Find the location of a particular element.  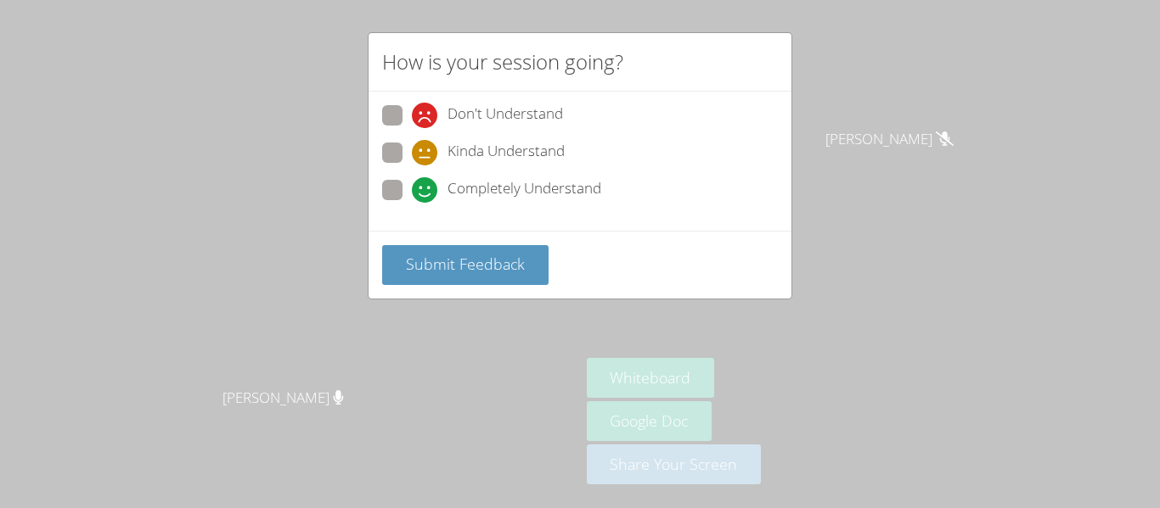

span: Kinda Understand is located at coordinates (506, 153).